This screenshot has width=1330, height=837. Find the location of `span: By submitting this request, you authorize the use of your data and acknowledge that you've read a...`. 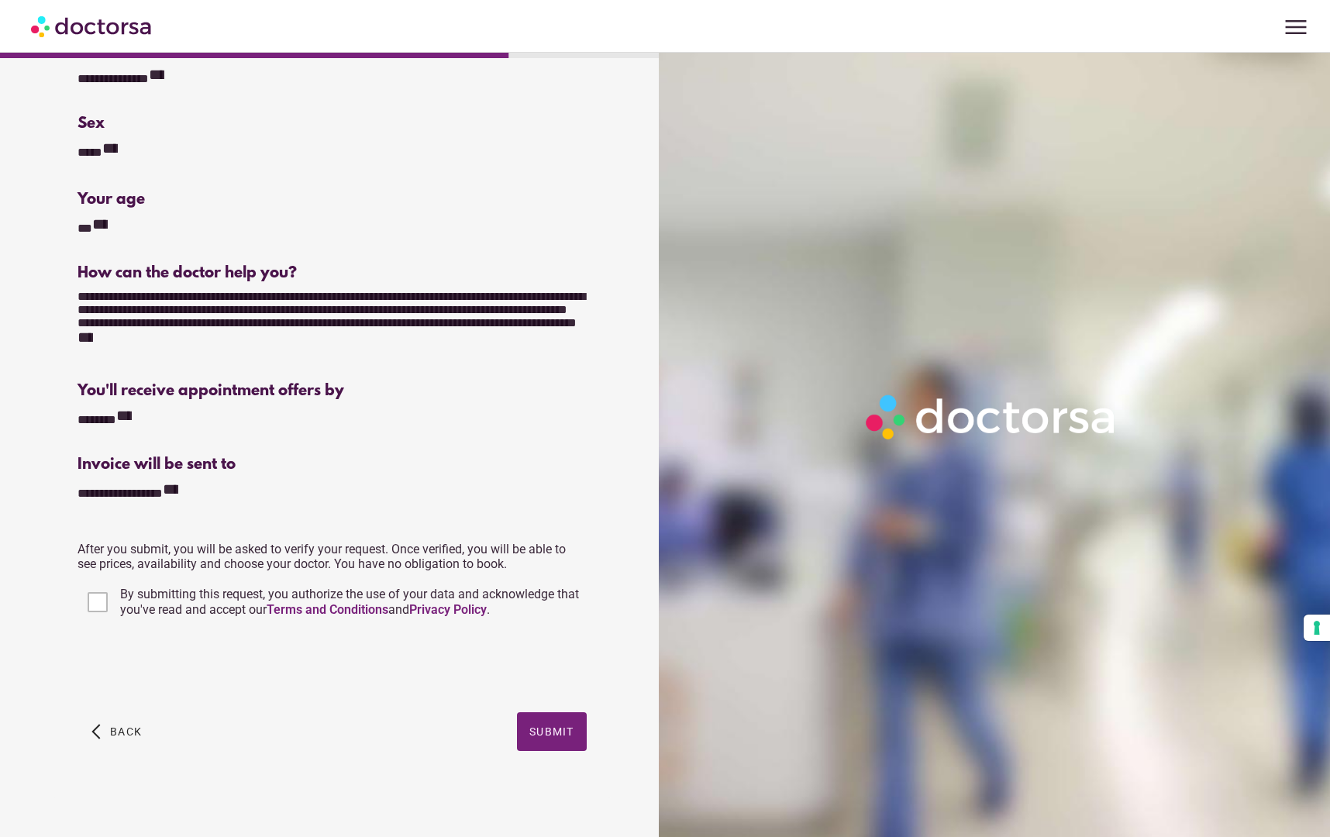

span: By submitting this request, you authorize the use of your data and acknowledge that you've read a... is located at coordinates (350, 601).